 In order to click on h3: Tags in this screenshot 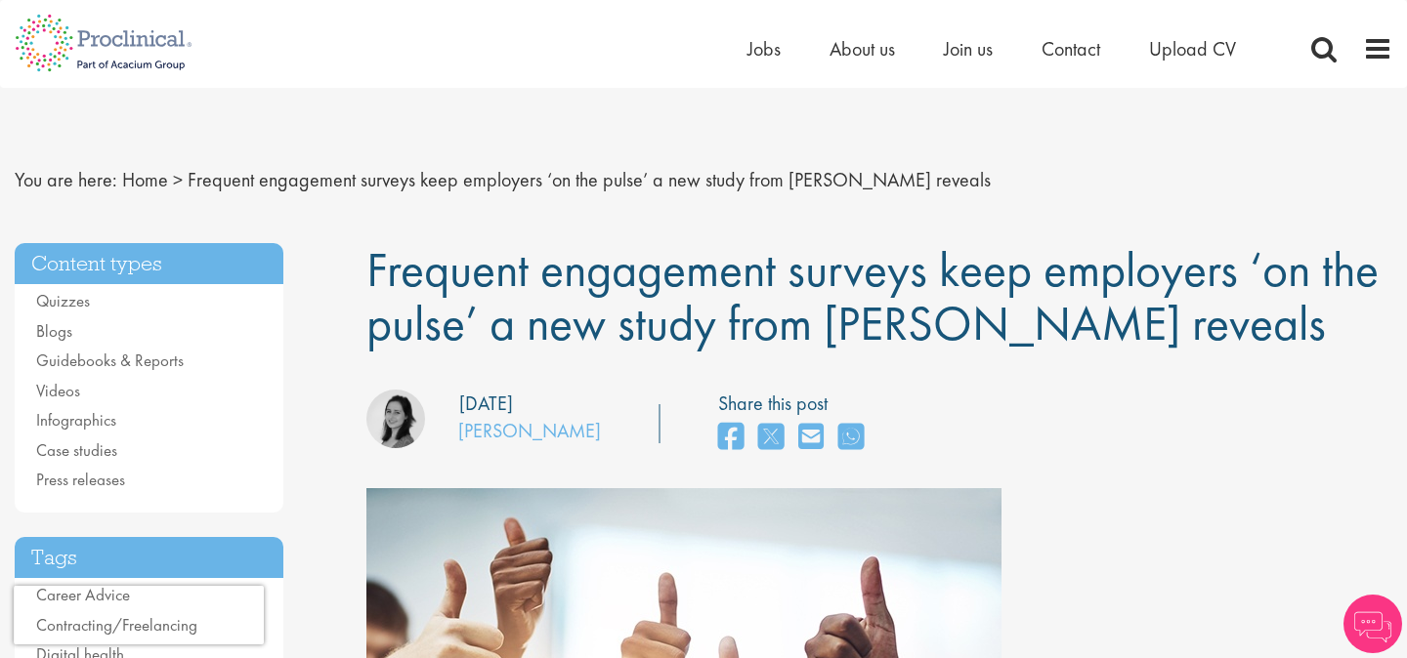, I will do `click(148, 558)`.